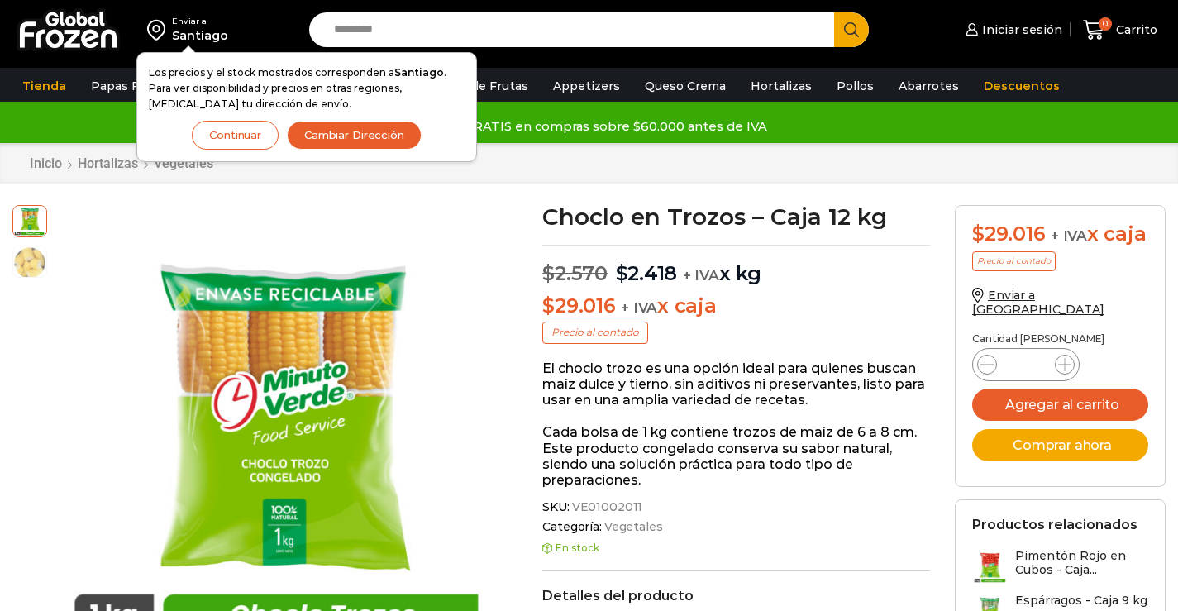  What do you see at coordinates (480, 86) in the screenshot?
I see `a: Pulpa de Frutas` at bounding box center [480, 86].